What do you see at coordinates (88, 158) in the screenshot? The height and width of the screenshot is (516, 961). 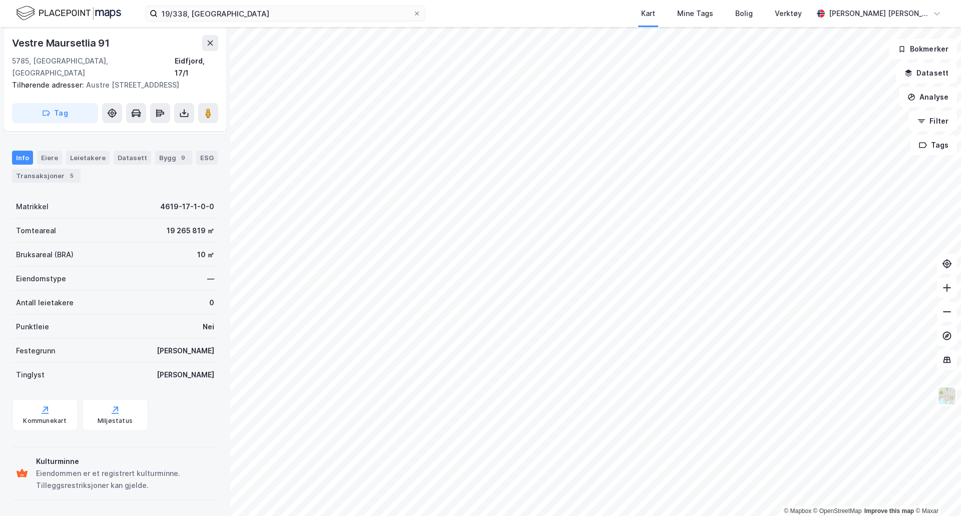 I see `div: Leietakere` at bounding box center [88, 158].